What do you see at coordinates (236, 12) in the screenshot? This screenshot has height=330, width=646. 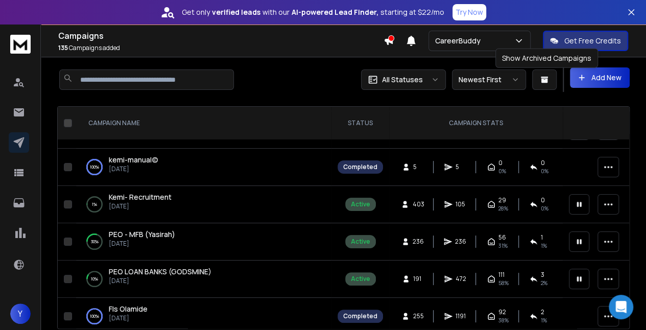 I see `strong: verified leads` at bounding box center [236, 12].